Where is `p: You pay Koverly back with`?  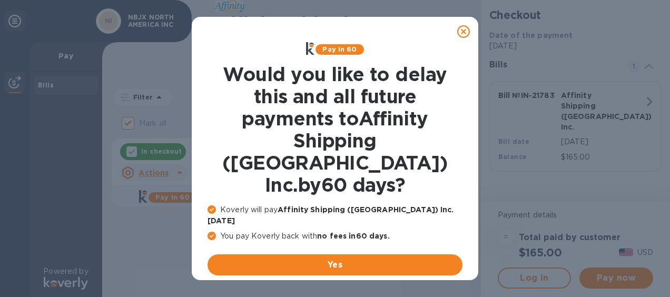 p: You pay Koverly back with is located at coordinates (335, 236).